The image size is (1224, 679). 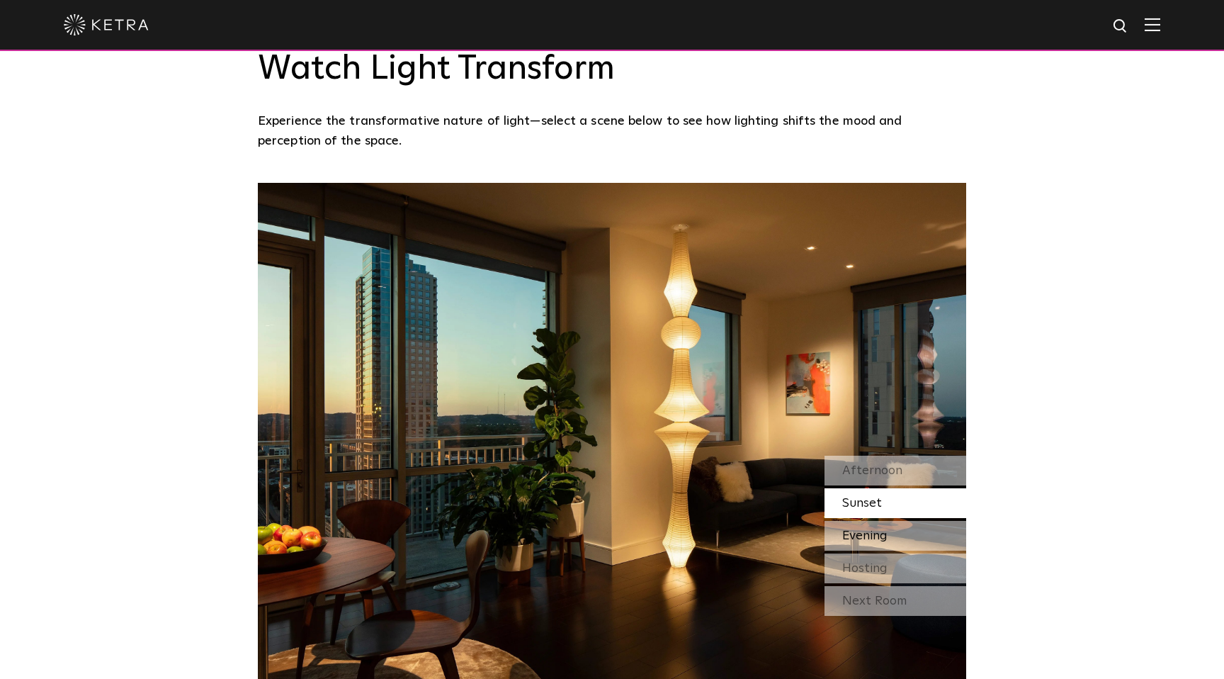 What do you see at coordinates (106, 25) in the screenshot?
I see `img: ketra-logo-2019-white` at bounding box center [106, 25].